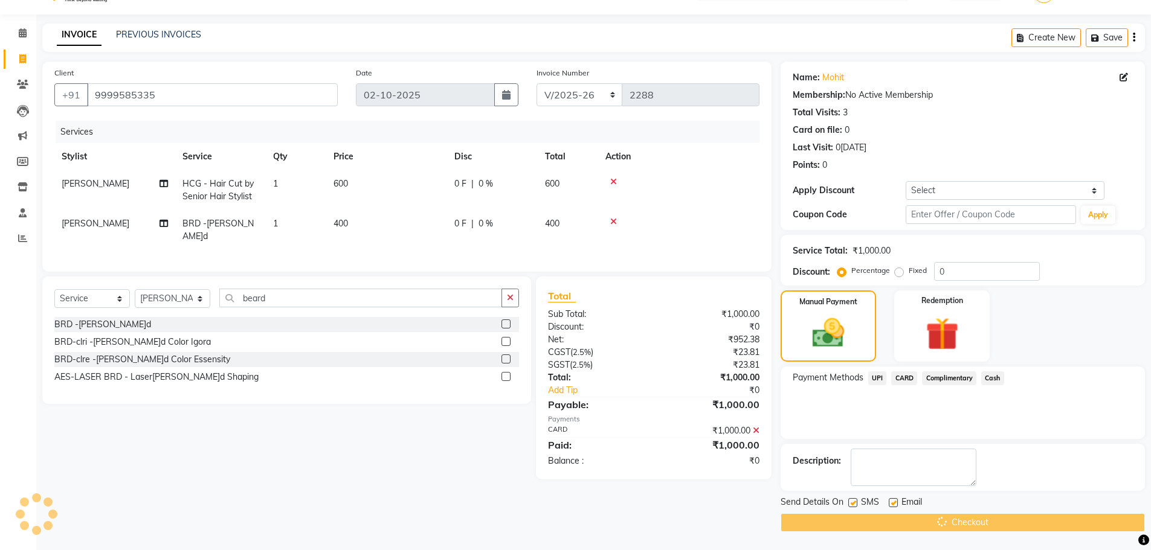  Describe the element at coordinates (942, 301) in the screenshot. I see `label: Redemption` at that location.